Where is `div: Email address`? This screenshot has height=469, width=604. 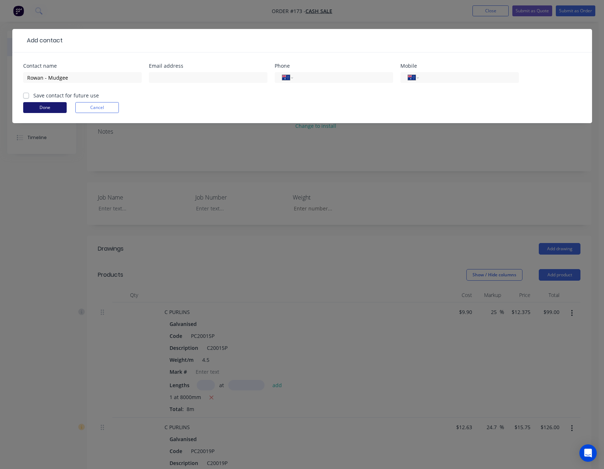 div: Email address is located at coordinates (208, 66).